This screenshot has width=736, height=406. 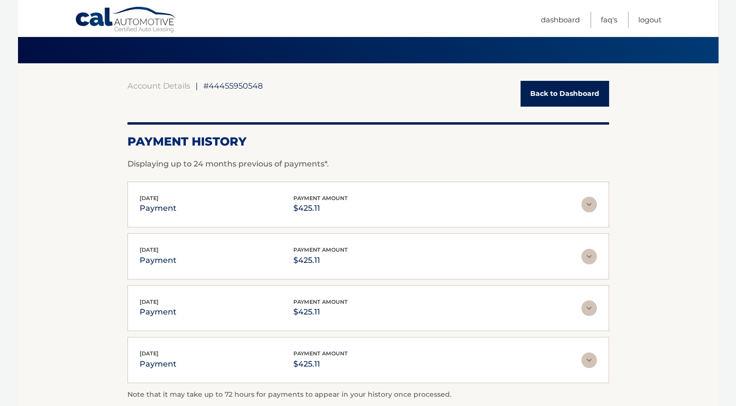 What do you see at coordinates (368, 395) in the screenshot?
I see `p: Note that it may take up to 72 hours for payments to appear in your history once processed.` at bounding box center [368, 395].